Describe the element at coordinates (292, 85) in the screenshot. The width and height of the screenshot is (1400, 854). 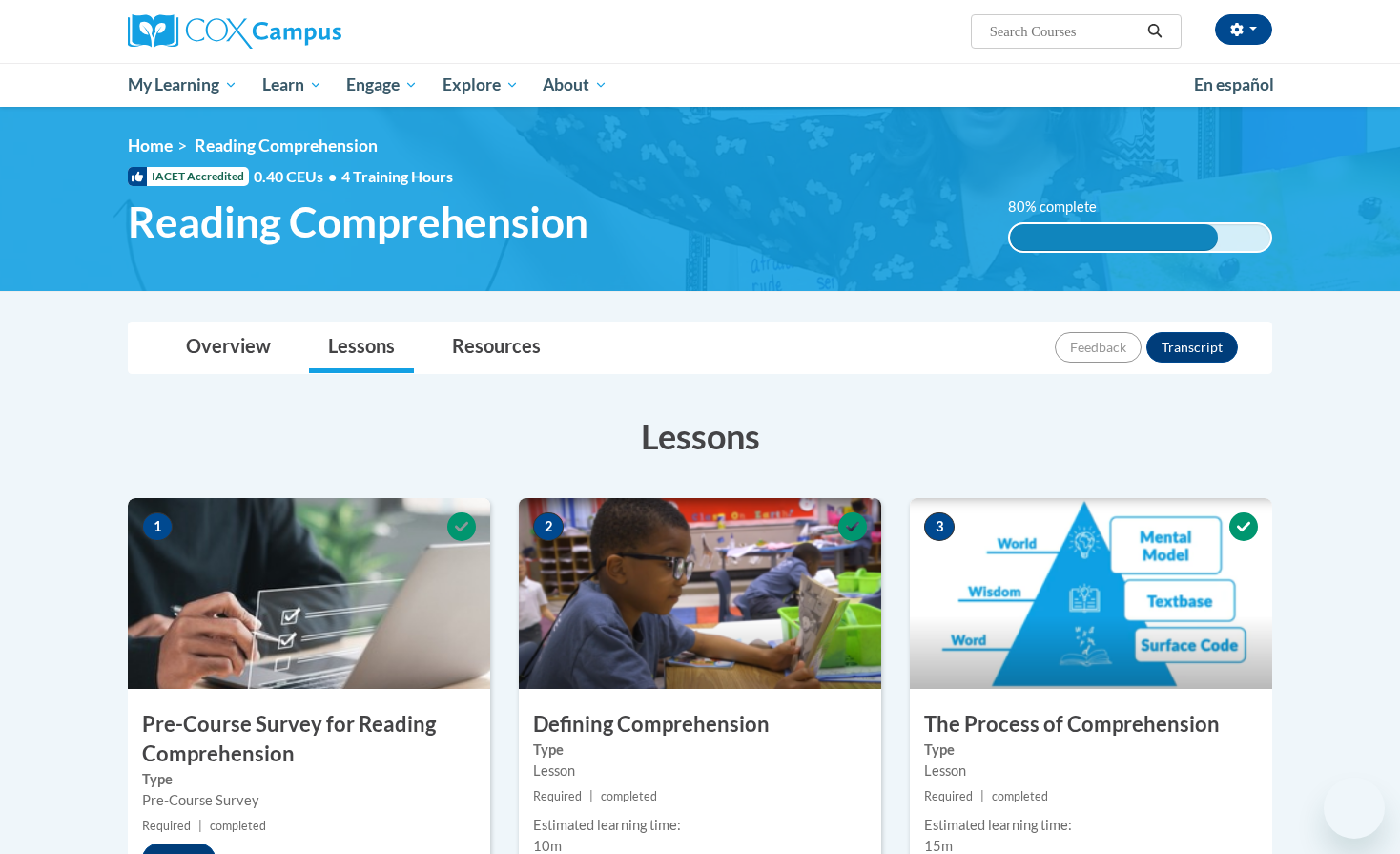
I see `span: Learn` at that location.